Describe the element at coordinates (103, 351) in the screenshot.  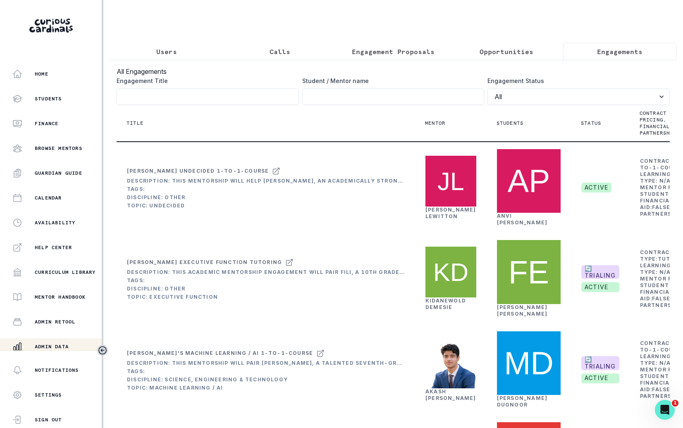
I see `button: Toggle sidebar` at that location.